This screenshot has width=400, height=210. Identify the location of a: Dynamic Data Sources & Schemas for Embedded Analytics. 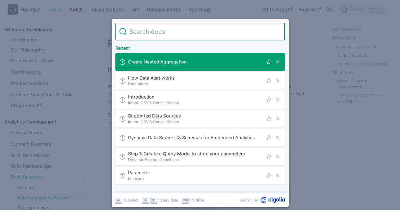
(200, 138).